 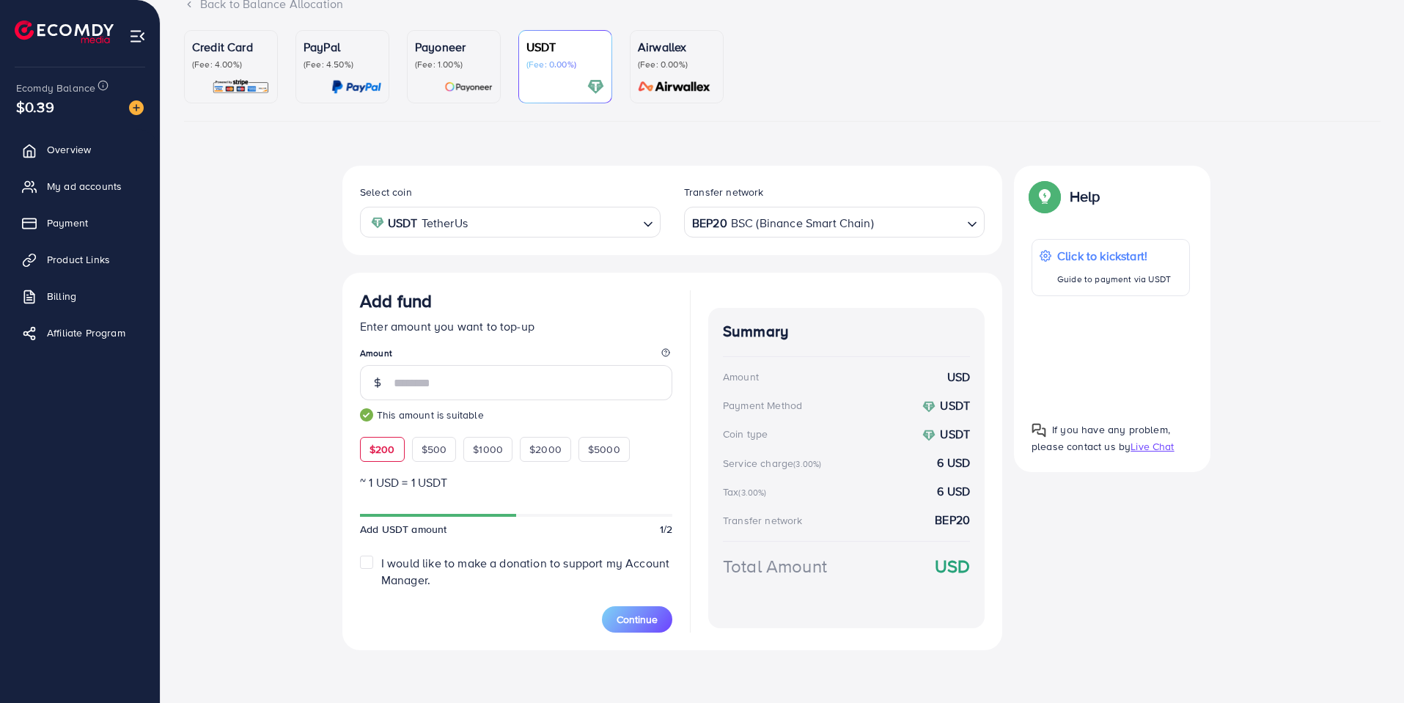 I want to click on span: Ecomdy Balance, so click(x=56, y=88).